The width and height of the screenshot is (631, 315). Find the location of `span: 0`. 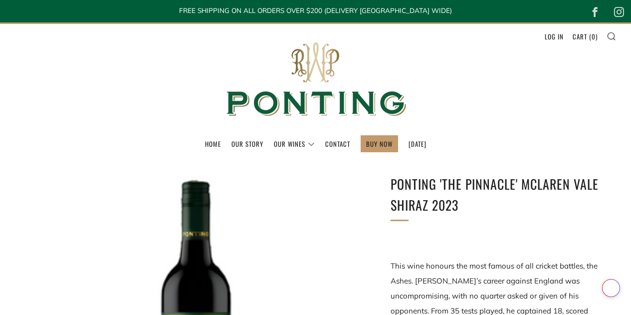

span: 0 is located at coordinates (594, 36).